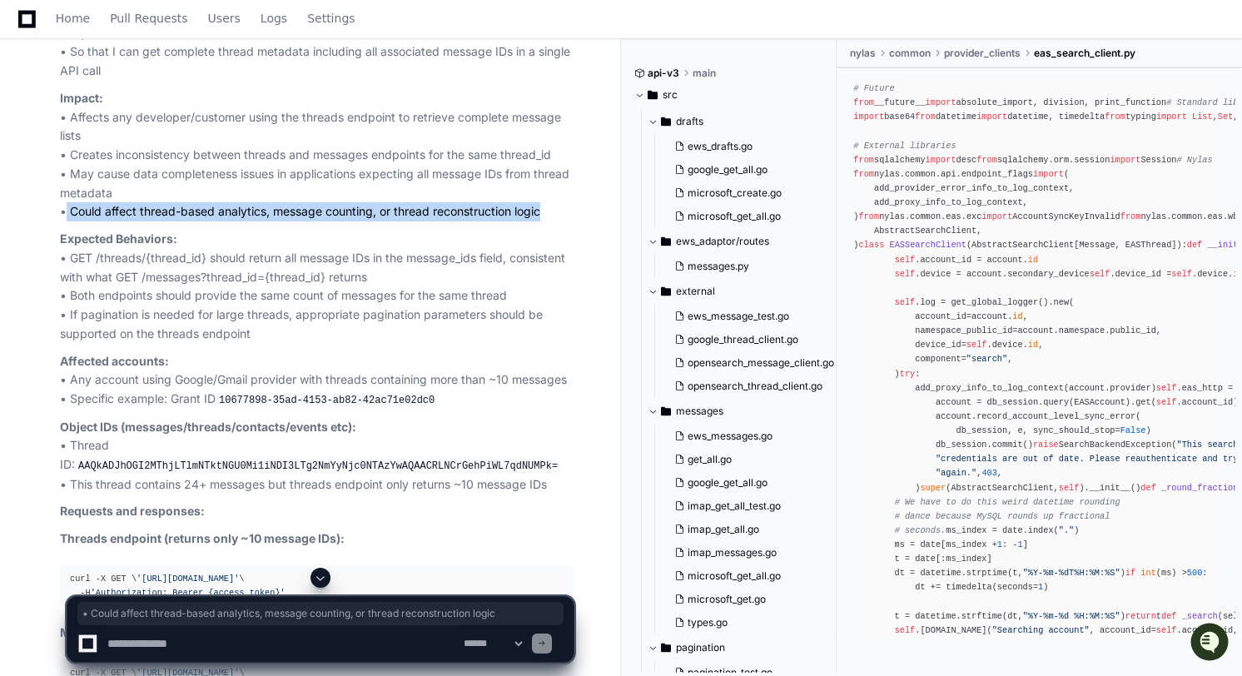 This screenshot has width=1242, height=676. Describe the element at coordinates (751, 340) in the screenshot. I see `button: google_thread_client.go` at that location.